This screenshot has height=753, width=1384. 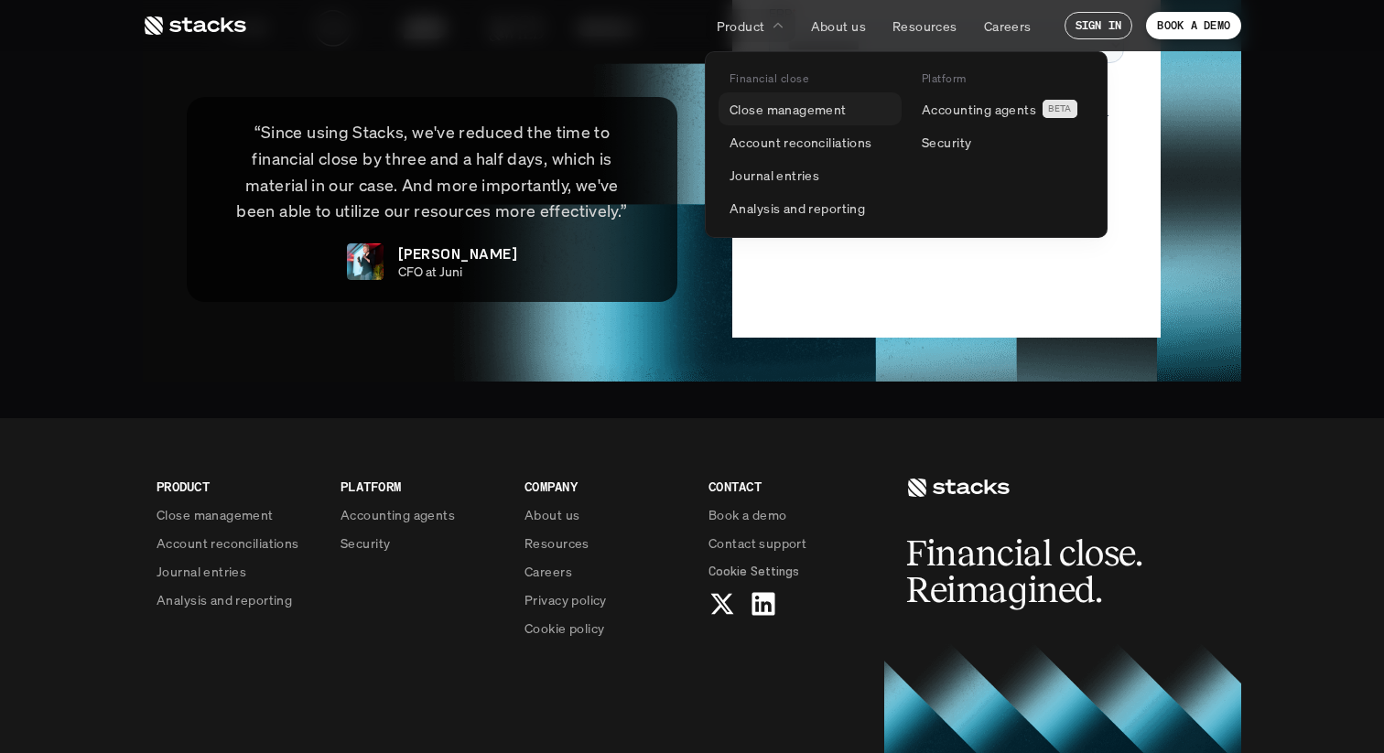 What do you see at coordinates (1194, 26) in the screenshot?
I see `p: BOOK A DEMO` at bounding box center [1194, 26].